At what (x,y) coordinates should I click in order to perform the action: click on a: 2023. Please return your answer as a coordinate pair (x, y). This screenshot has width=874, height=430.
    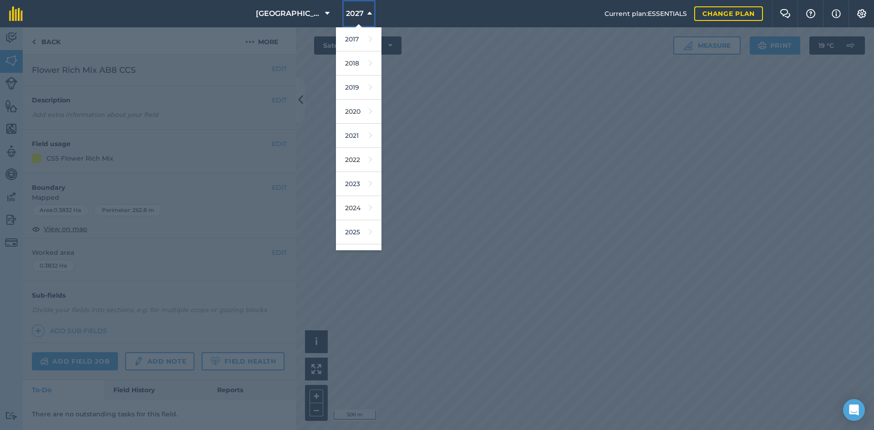
    Looking at the image, I should click on (359, 184).